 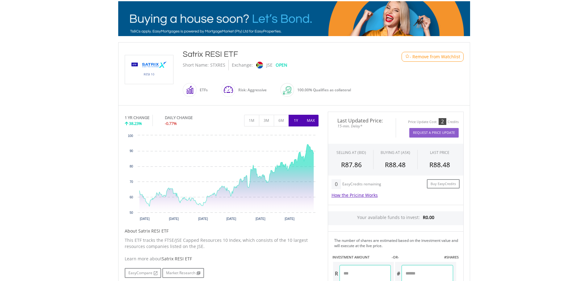 What do you see at coordinates (222, 259) in the screenshot?
I see `div: Learn more about` at bounding box center [222, 259].